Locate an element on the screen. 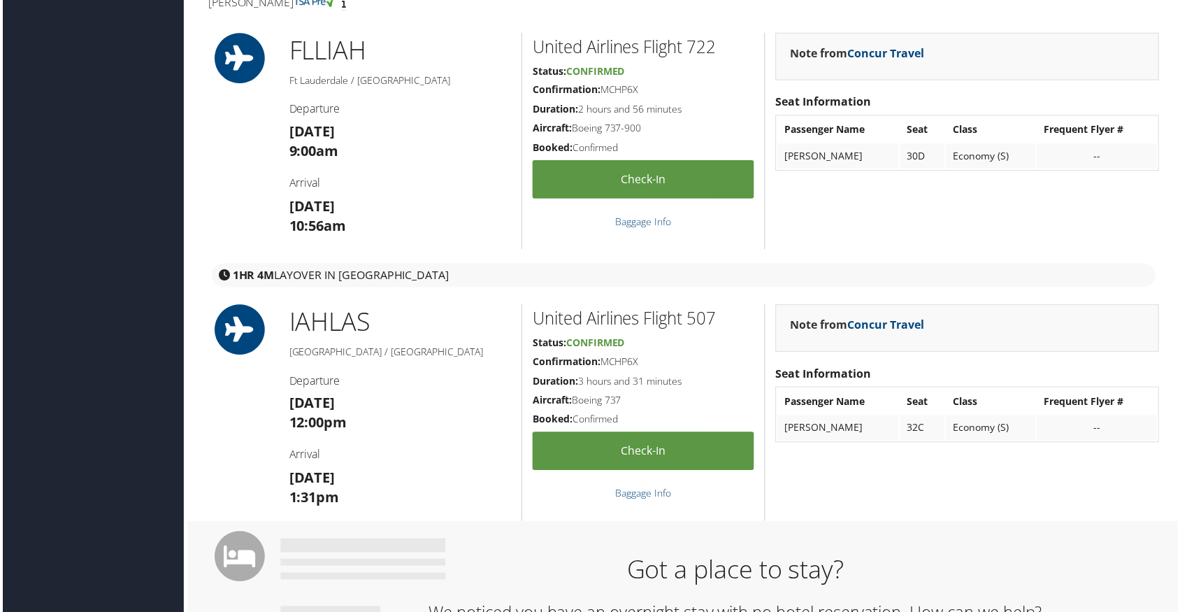 Image resolution: width=1180 pixels, height=612 pixels. h1: IAH LAS is located at coordinates (399, 323).